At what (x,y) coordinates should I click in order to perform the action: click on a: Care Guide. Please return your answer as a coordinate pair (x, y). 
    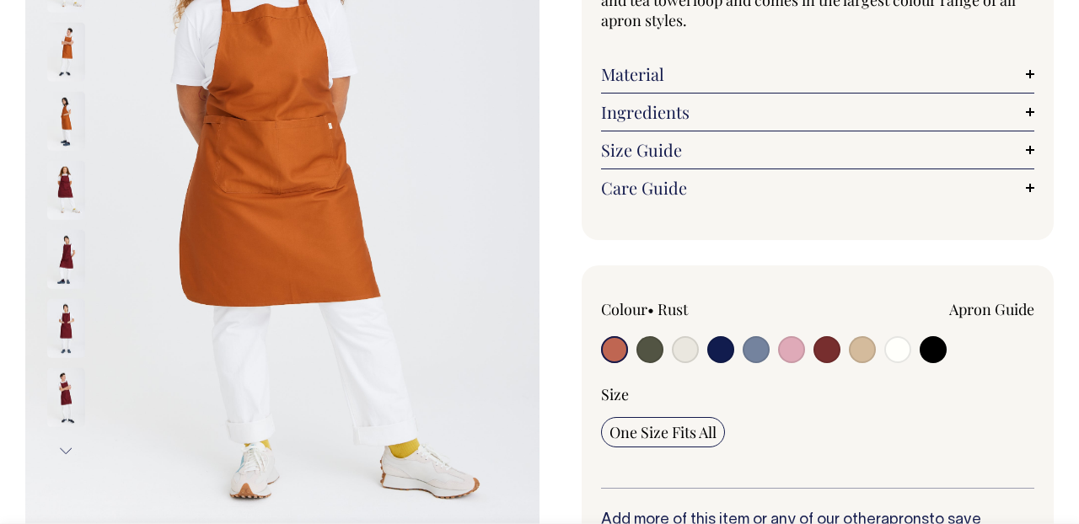
    Looking at the image, I should click on (818, 188).